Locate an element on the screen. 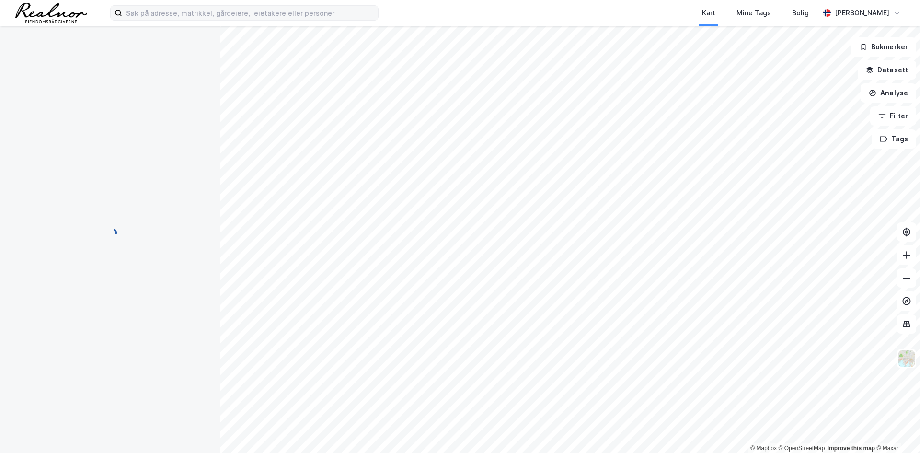 This screenshot has height=453, width=920. button: Tags is located at coordinates (894, 139).